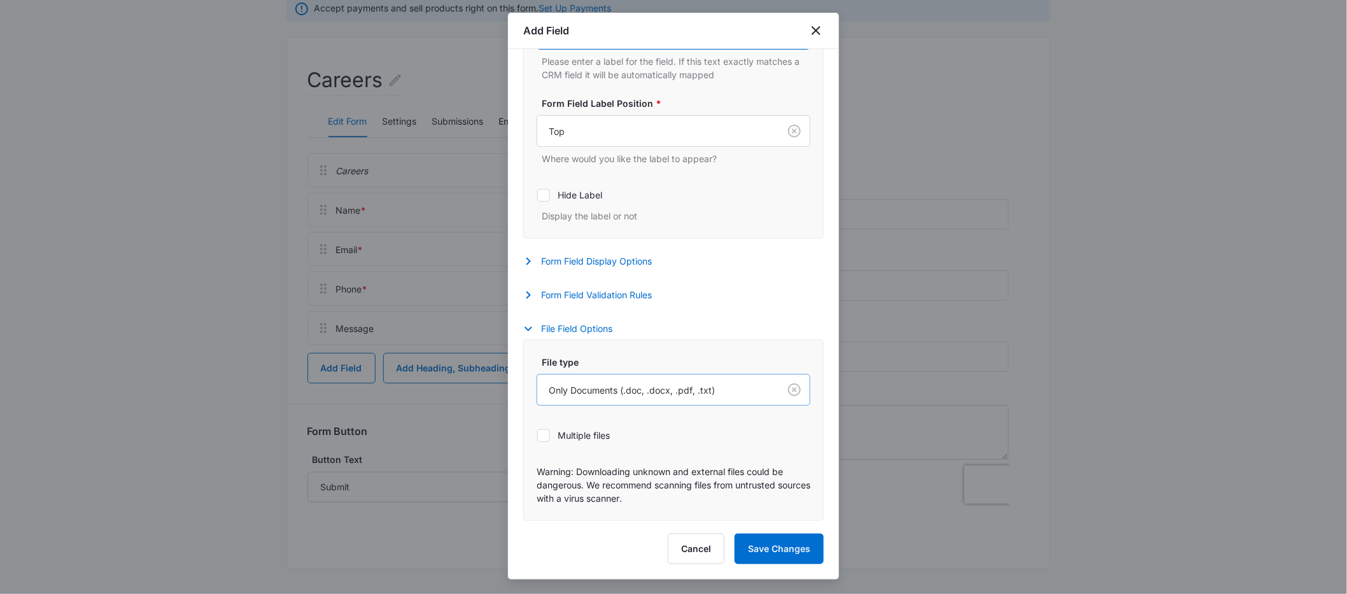 The height and width of the screenshot is (594, 1347). Describe the element at coordinates (676, 68) in the screenshot. I see `p: Please enter a label for the field. If this text exactly matches a CRM field it will be automatic...` at that location.